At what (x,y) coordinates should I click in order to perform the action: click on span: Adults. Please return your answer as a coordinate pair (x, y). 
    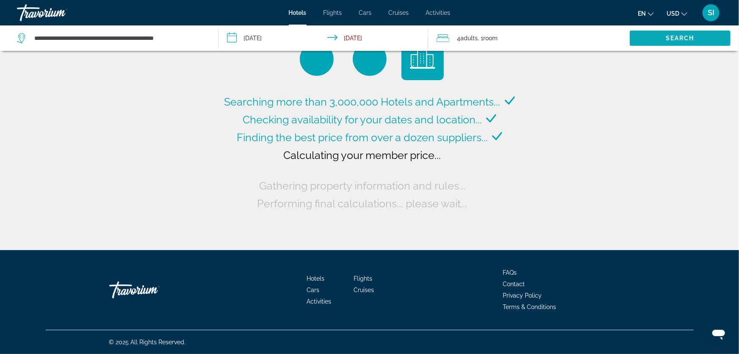
    Looking at the image, I should click on (469, 38).